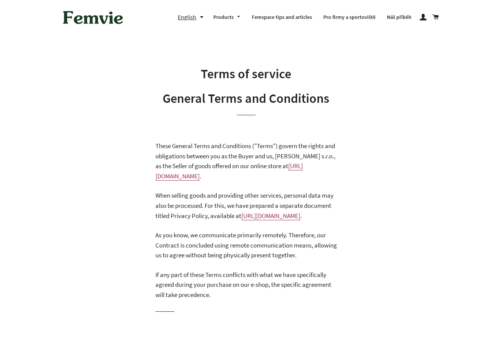 This screenshot has width=492, height=345. What do you see at coordinates (246, 285) in the screenshot?
I see `p: If any part of these Terms conflicts with what we have specifically agreed during your purchase o...` at bounding box center [246, 285].